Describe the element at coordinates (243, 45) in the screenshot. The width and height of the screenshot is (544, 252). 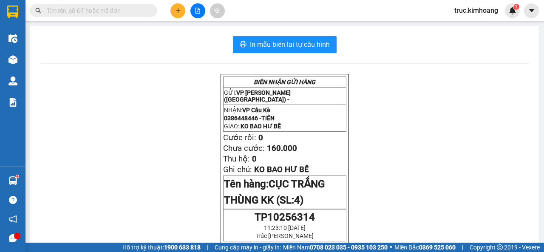
I see `span: printer` at that location.